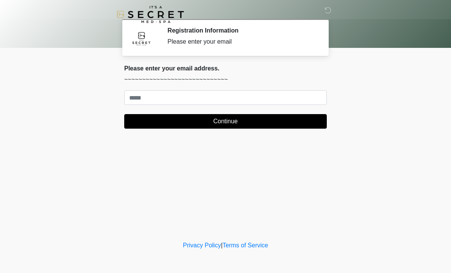 The height and width of the screenshot is (273, 451). I want to click on a: Terms of Service, so click(245, 245).